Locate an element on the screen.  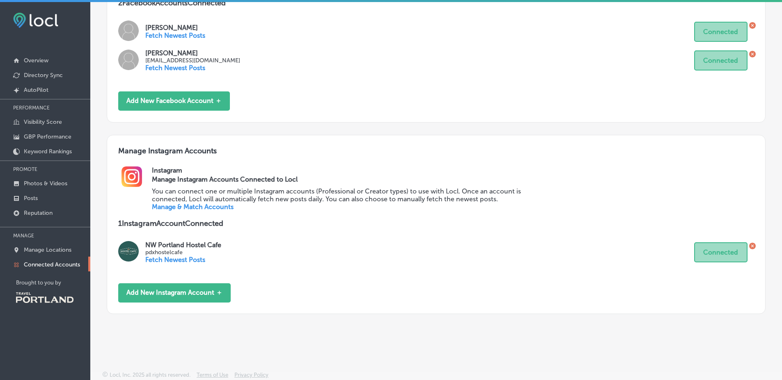
p: Locl, Inc. 2025 all rights reserved. is located at coordinates (150, 375).